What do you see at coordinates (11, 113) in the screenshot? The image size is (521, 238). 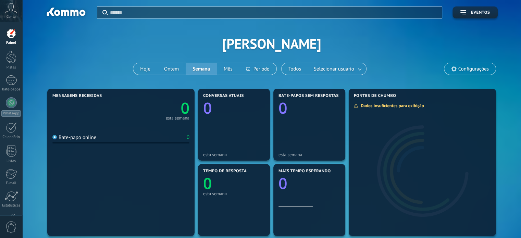 I see `font: WhatsApp` at bounding box center [11, 113].